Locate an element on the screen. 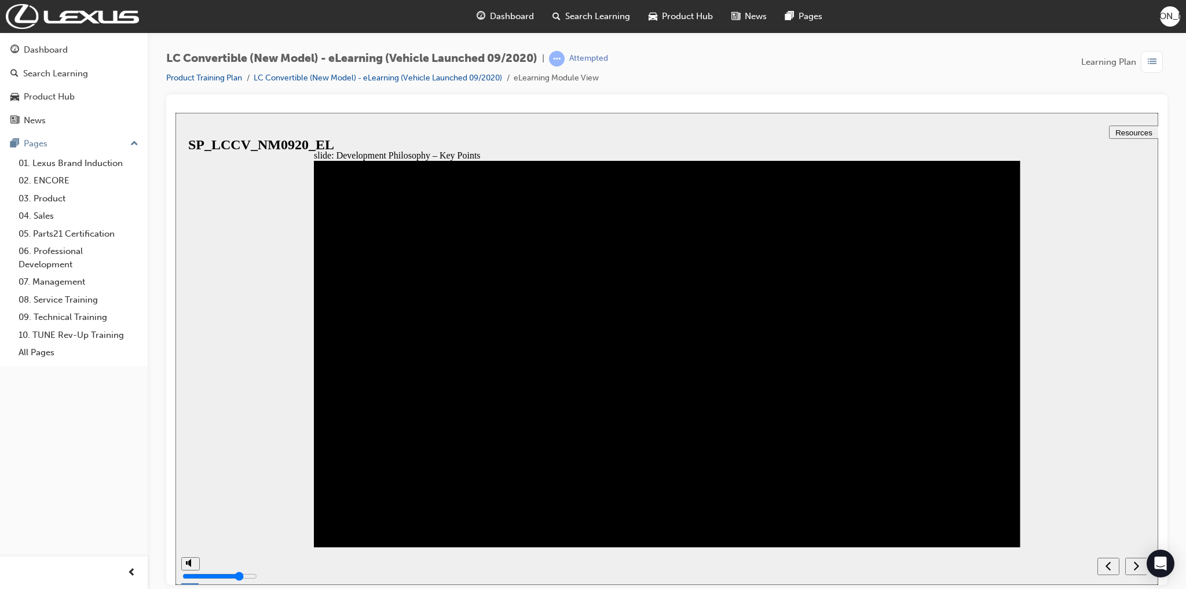 The image size is (1186, 589). a: 03. Product is located at coordinates (78, 199).